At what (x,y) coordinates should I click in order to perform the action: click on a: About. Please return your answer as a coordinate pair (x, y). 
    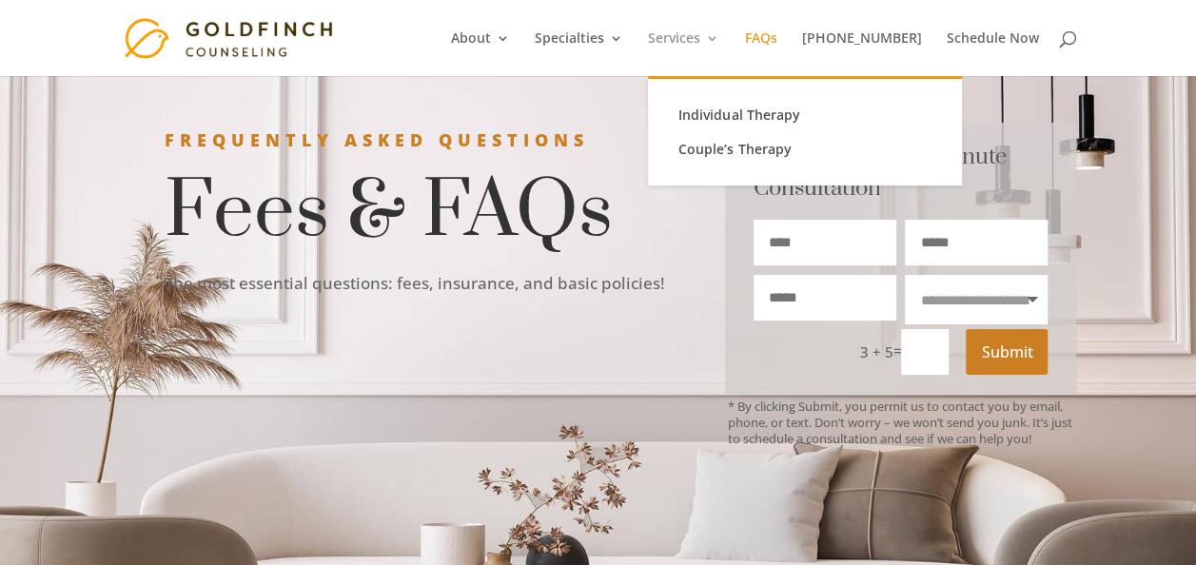
    Looking at the image, I should click on (481, 53).